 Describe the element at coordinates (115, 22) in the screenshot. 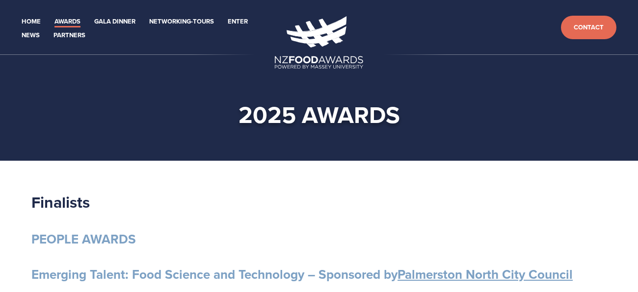

I see `a: Gala Dinner` at that location.